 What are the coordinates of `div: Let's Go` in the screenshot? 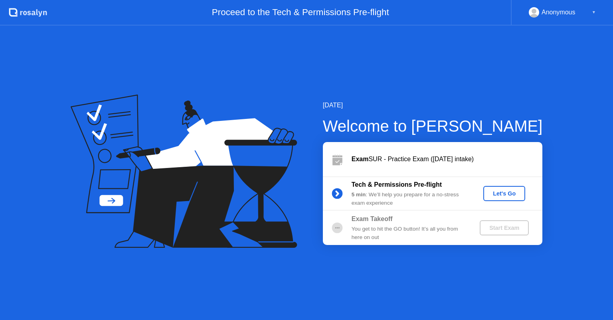 It's located at (504, 194).